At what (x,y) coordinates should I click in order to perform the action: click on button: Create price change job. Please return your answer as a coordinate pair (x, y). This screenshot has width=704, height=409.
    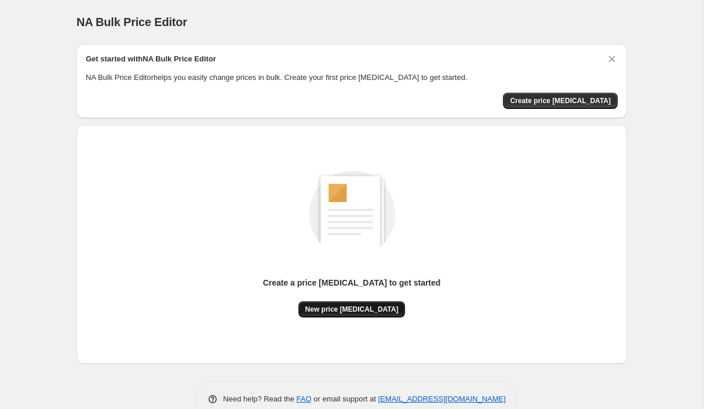
    Looking at the image, I should click on (560, 101).